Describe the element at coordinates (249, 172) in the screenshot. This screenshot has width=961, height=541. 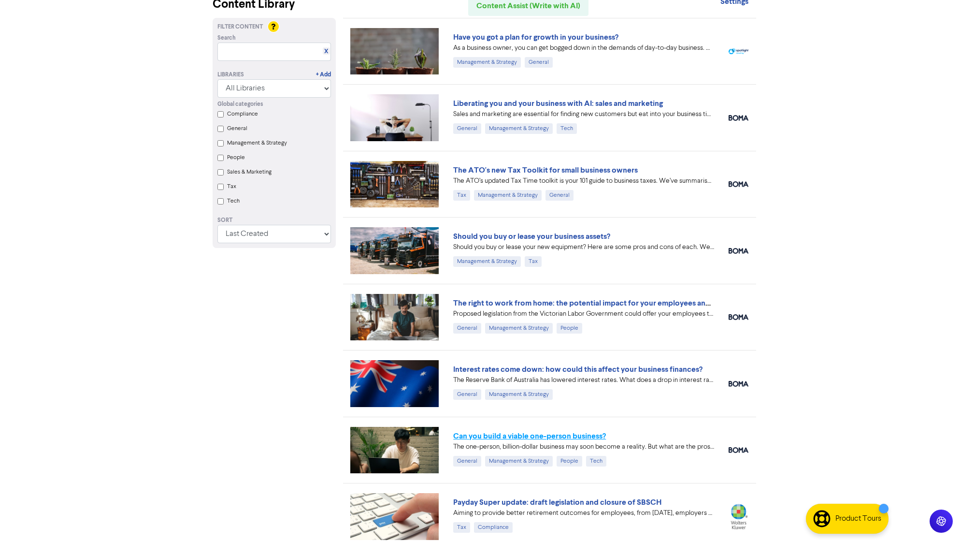
I see `label: Sales & Marketing` at that location.